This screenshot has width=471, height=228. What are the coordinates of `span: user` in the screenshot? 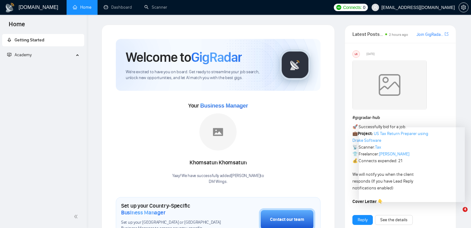 It's located at (375, 7).